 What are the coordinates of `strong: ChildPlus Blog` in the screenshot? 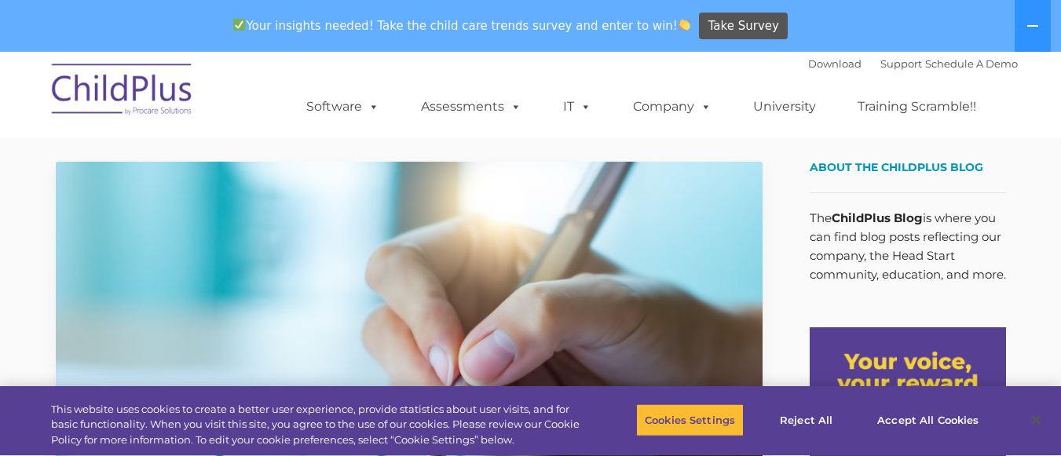 It's located at (877, 218).